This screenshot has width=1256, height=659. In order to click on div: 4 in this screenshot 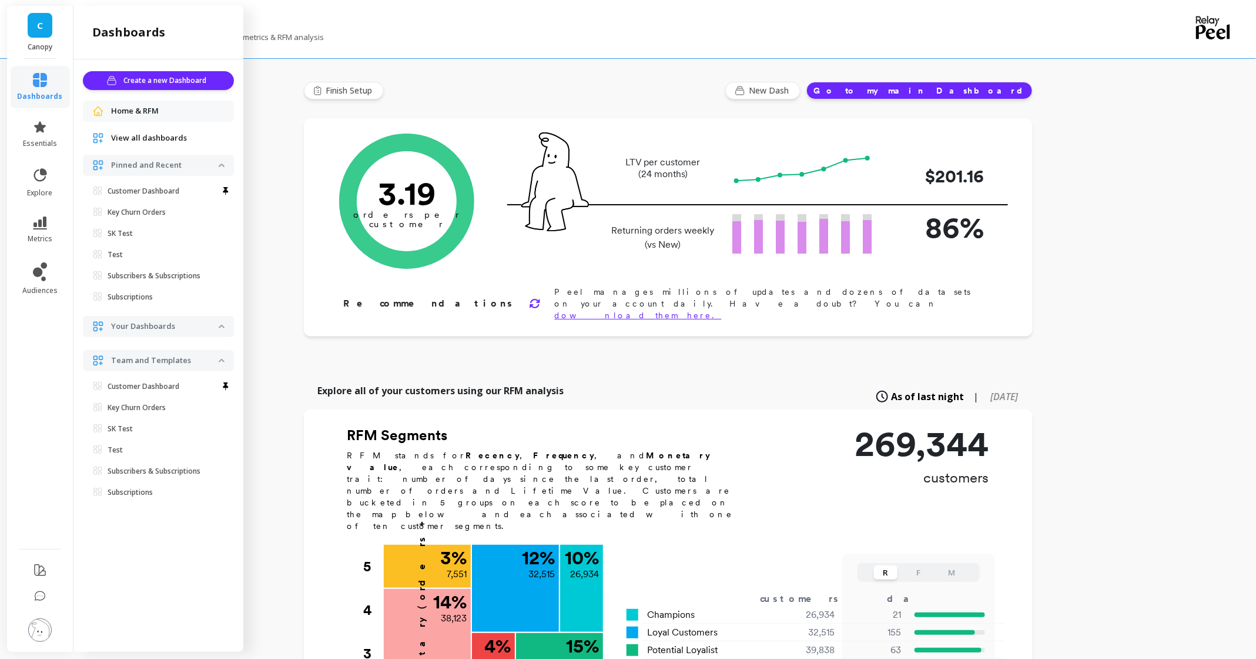, I will do `click(373, 610)`.